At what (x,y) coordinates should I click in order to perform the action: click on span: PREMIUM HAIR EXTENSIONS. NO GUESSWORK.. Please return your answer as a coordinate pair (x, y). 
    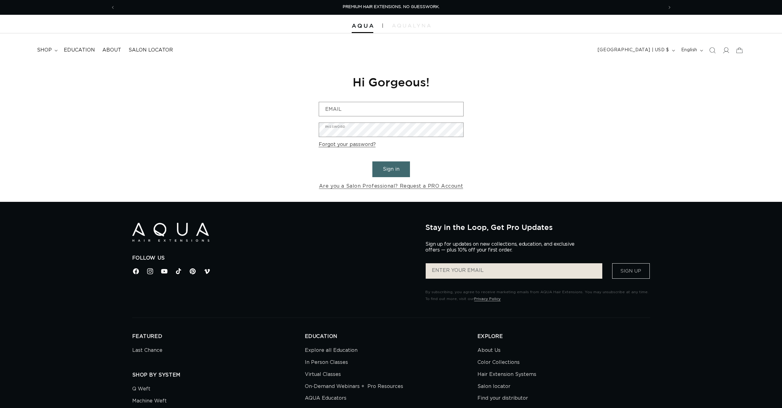
    Looking at the image, I should click on (391, 7).